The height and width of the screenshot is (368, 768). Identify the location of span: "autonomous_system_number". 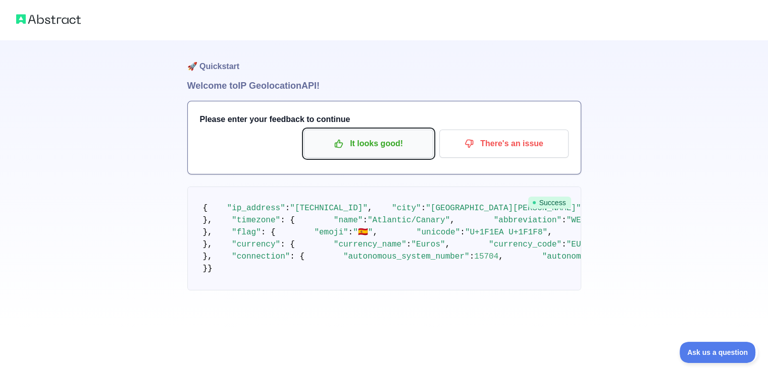
(406, 257).